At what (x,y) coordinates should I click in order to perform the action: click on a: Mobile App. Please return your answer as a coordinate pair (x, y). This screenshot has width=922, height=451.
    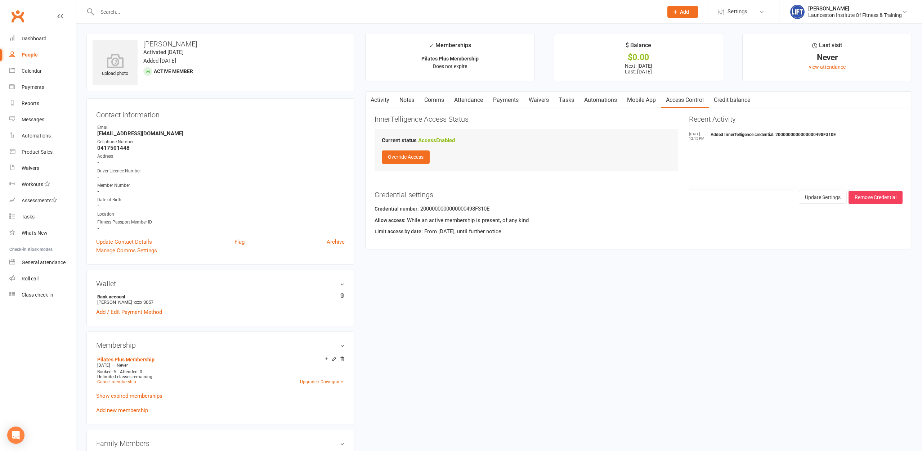
    Looking at the image, I should click on (641, 100).